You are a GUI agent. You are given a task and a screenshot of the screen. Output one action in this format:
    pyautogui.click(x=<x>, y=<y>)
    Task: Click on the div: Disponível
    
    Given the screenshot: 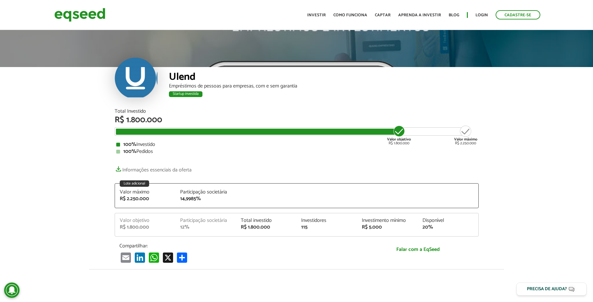 What is the action you would take?
    pyautogui.click(x=448, y=221)
    